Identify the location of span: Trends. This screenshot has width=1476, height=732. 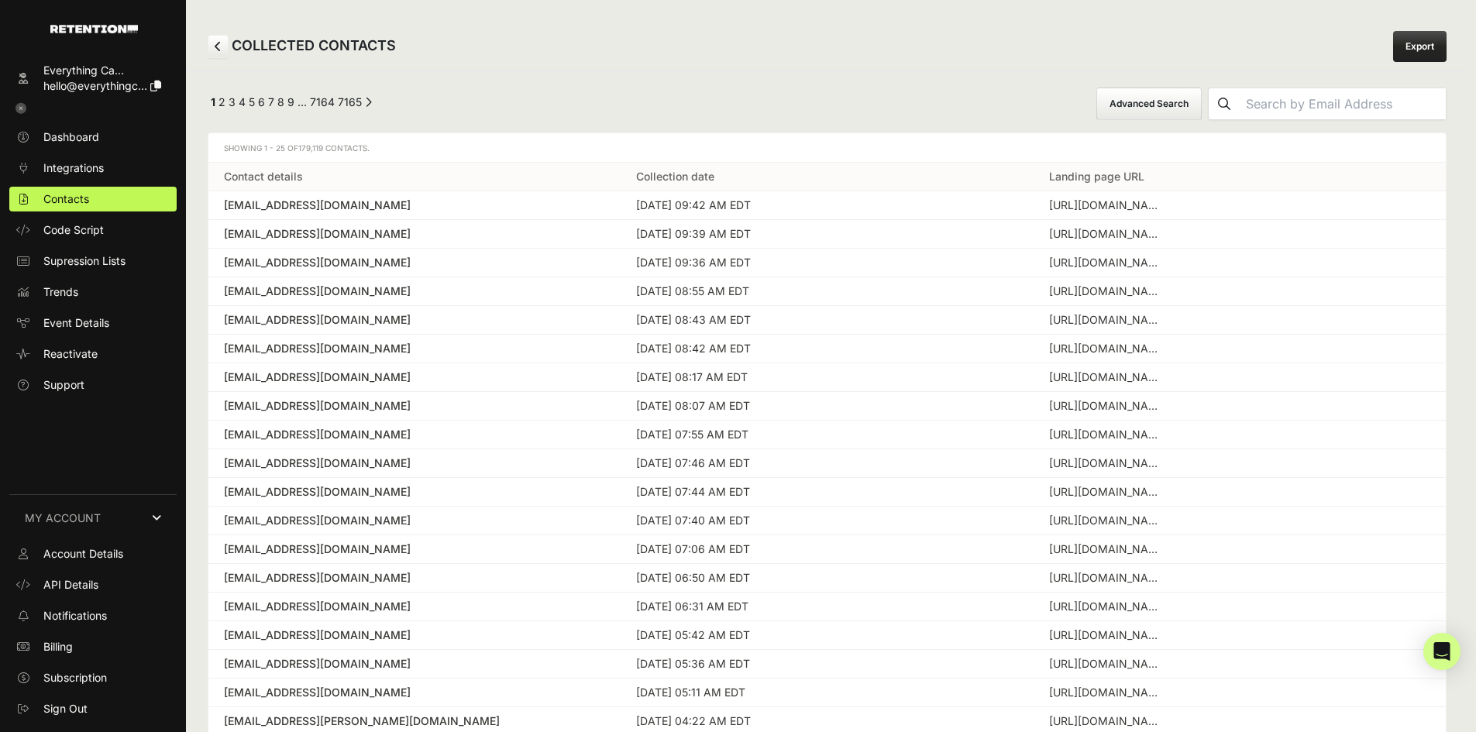
(60, 292).